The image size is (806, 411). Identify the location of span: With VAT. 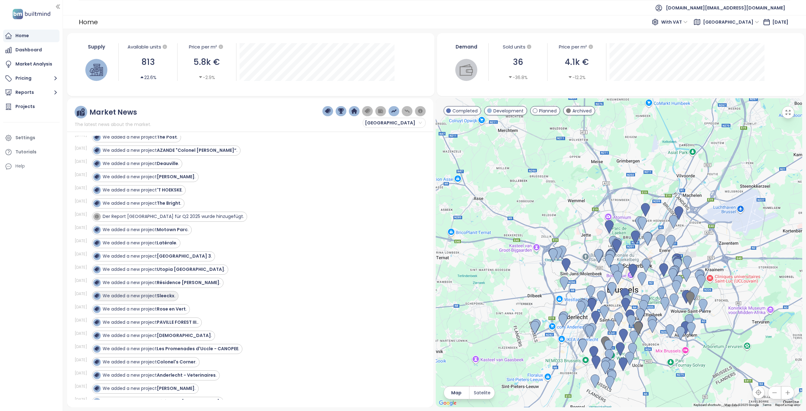
(674, 22).